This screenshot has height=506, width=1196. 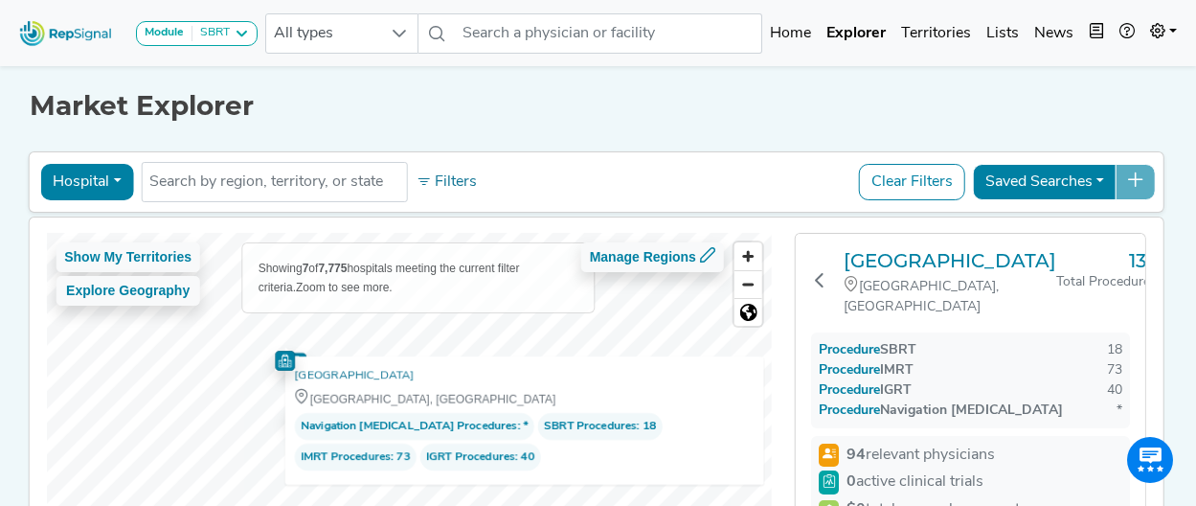 What do you see at coordinates (196, 34) in the screenshot?
I see `button: ModuleSBRT` at bounding box center [196, 34].